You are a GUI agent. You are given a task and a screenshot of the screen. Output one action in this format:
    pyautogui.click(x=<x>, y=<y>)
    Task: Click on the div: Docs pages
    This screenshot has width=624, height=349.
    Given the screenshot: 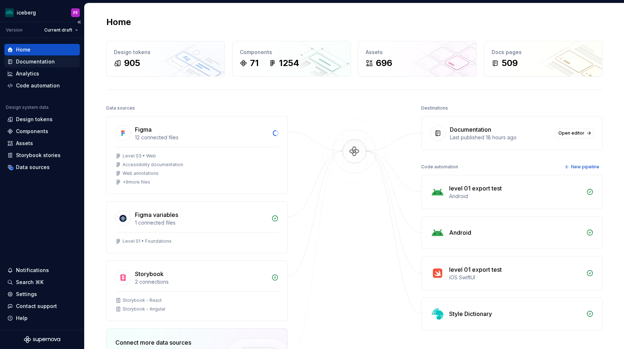 What is the action you would take?
    pyautogui.click(x=543, y=52)
    